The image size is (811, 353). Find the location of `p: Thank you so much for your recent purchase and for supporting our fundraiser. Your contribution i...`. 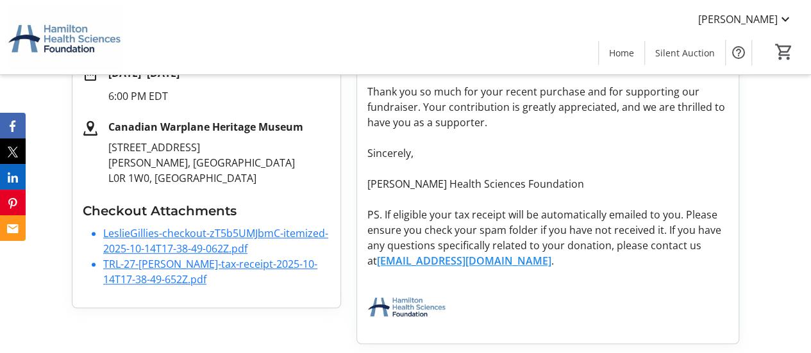

p: Thank you so much for your recent purchase and for supporting our fundraiser. Your contribution i... is located at coordinates (548, 107).